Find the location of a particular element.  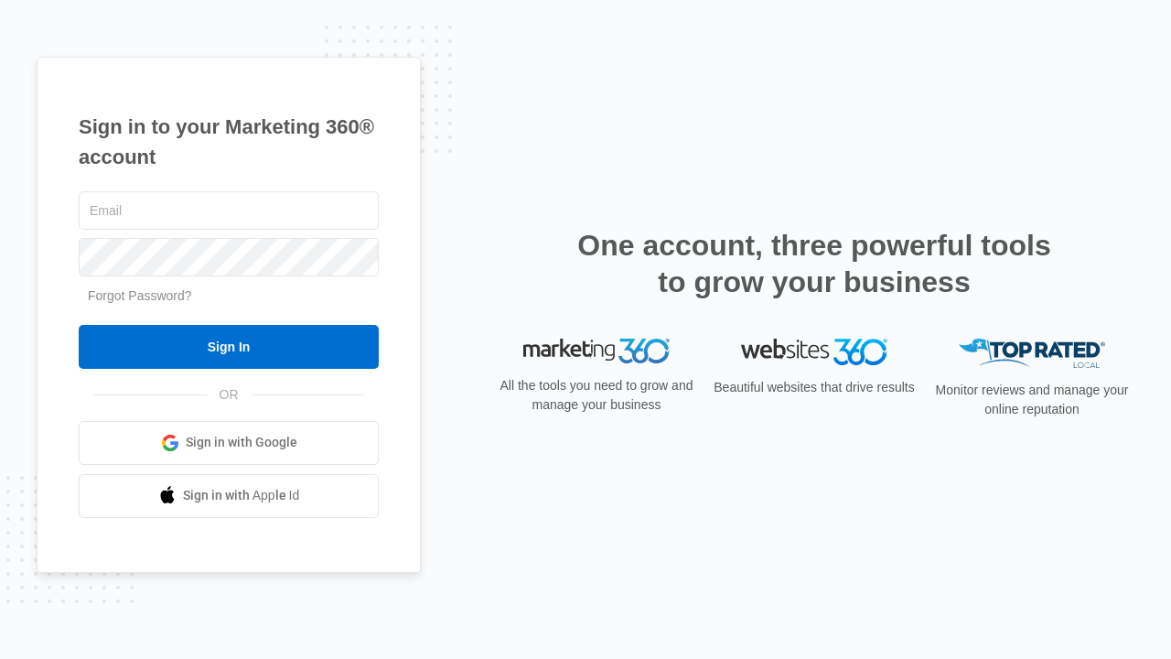

a: Sign in with Google is located at coordinates (229, 443).